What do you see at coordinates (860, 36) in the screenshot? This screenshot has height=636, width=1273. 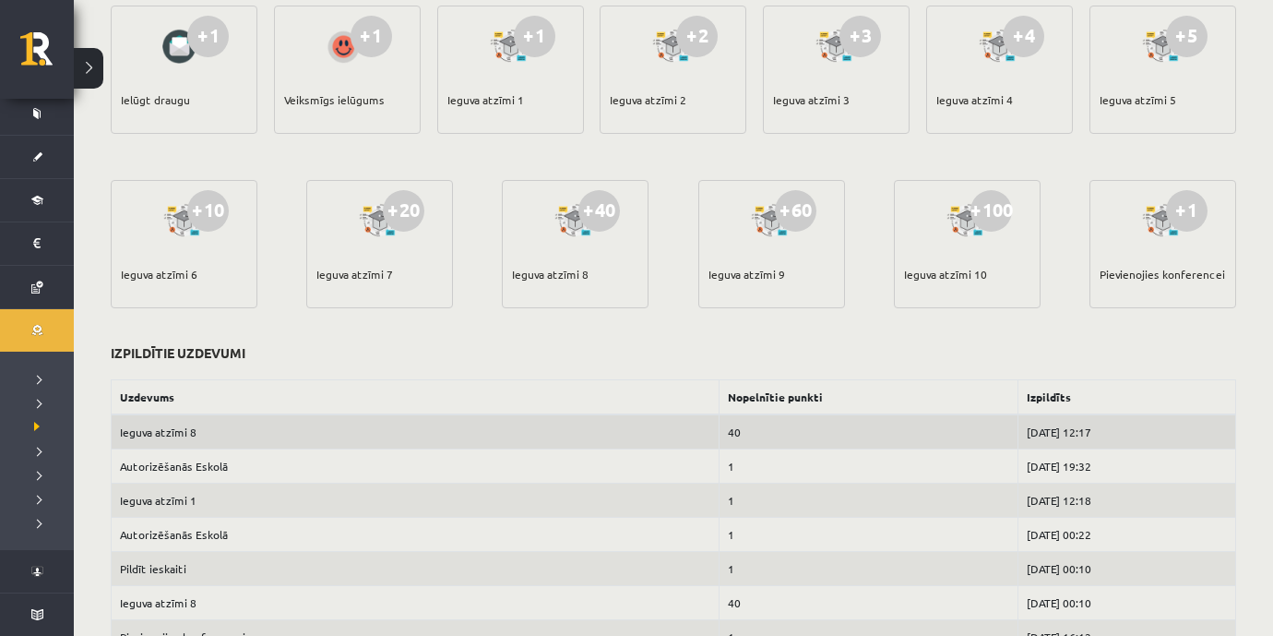 I see `div: +3` at bounding box center [860, 36].